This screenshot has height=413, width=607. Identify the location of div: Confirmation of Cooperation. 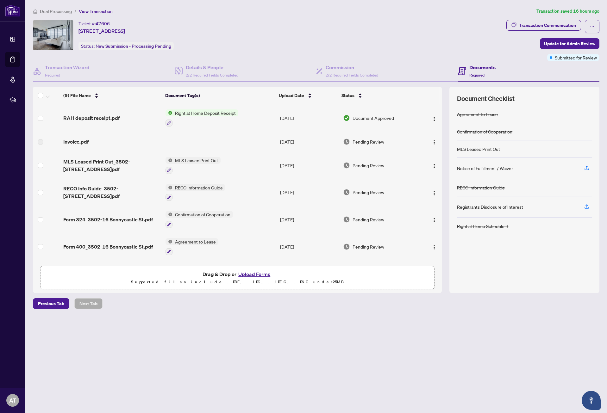
(484, 132).